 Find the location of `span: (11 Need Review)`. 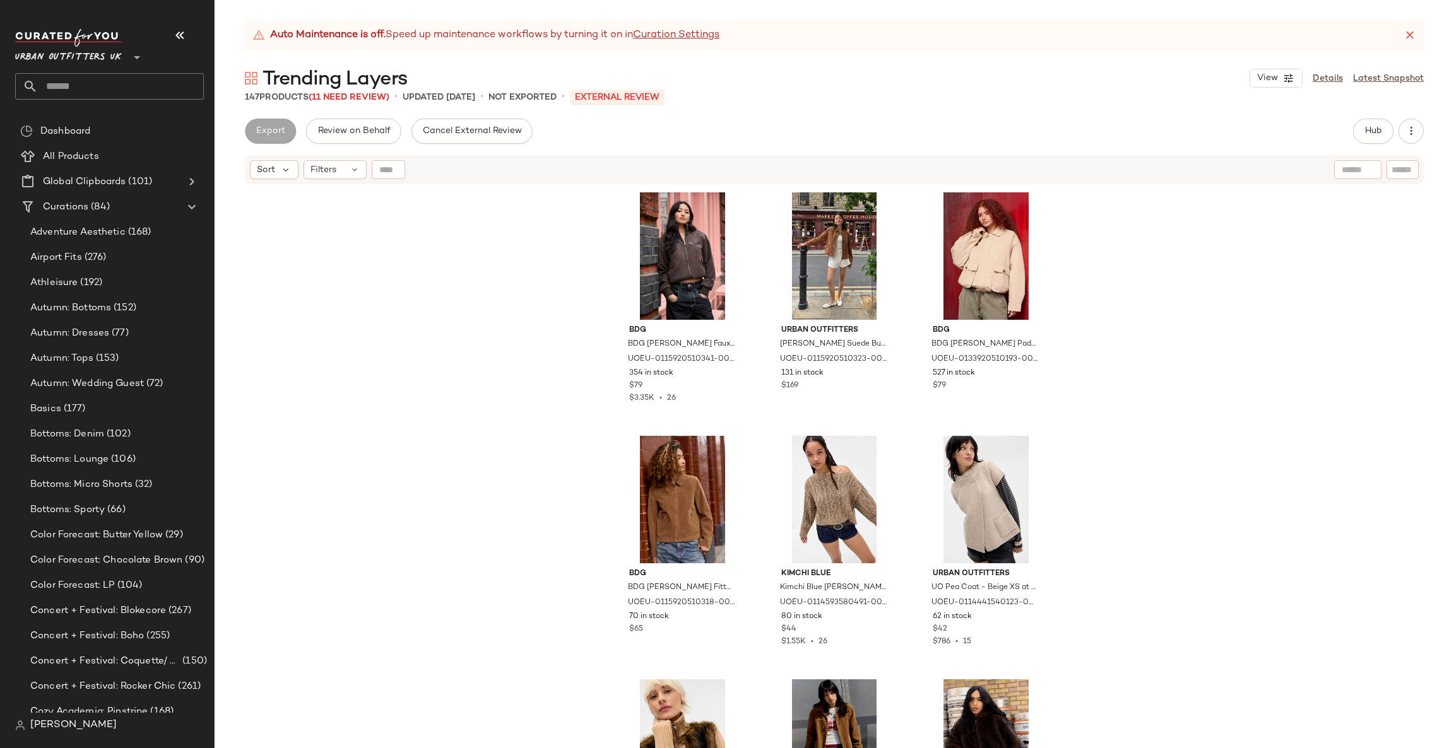

span: (11 Need Review) is located at coordinates (349, 97).